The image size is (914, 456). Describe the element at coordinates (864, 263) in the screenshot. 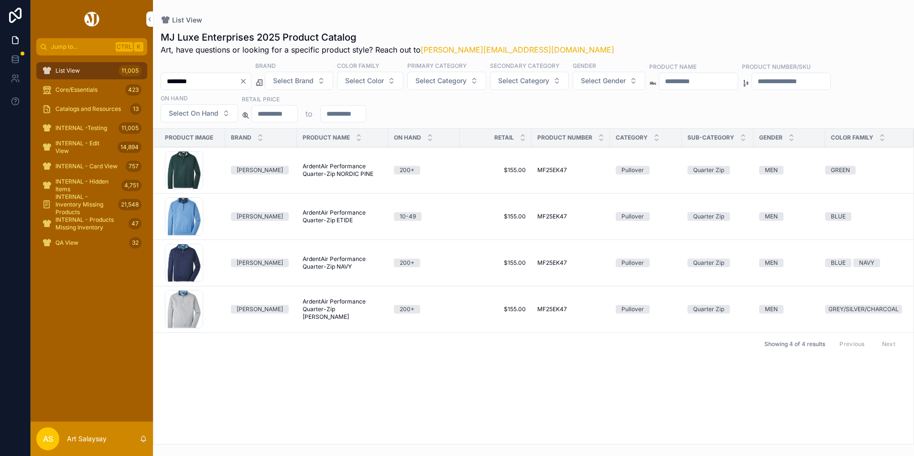

I see `a: BLUENAVY` at that location.